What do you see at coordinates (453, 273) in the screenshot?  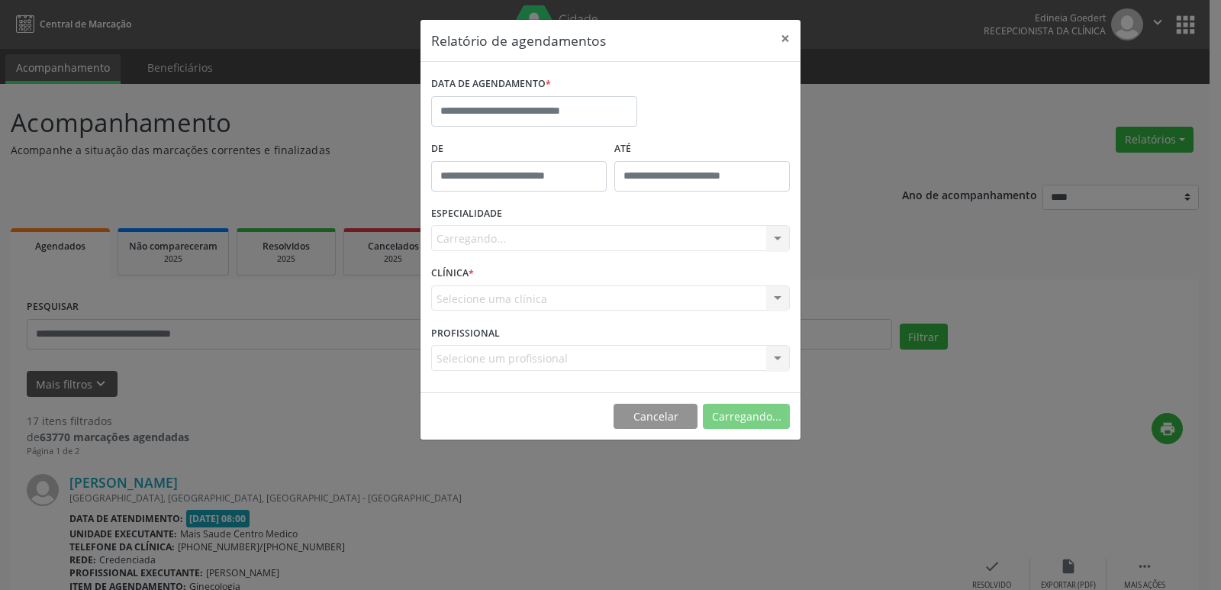 I see `label: CLÍNICA` at bounding box center [453, 273].